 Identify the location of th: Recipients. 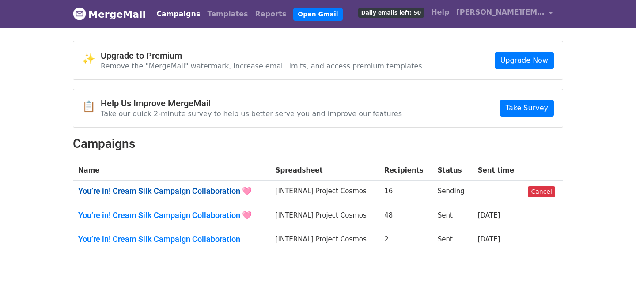
(406, 171).